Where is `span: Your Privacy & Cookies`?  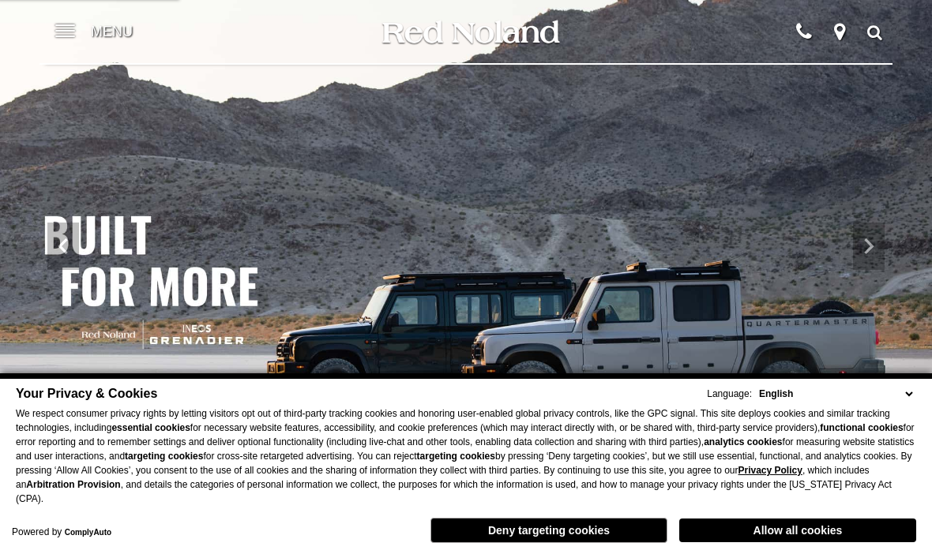 span: Your Privacy & Cookies is located at coordinates (86, 394).